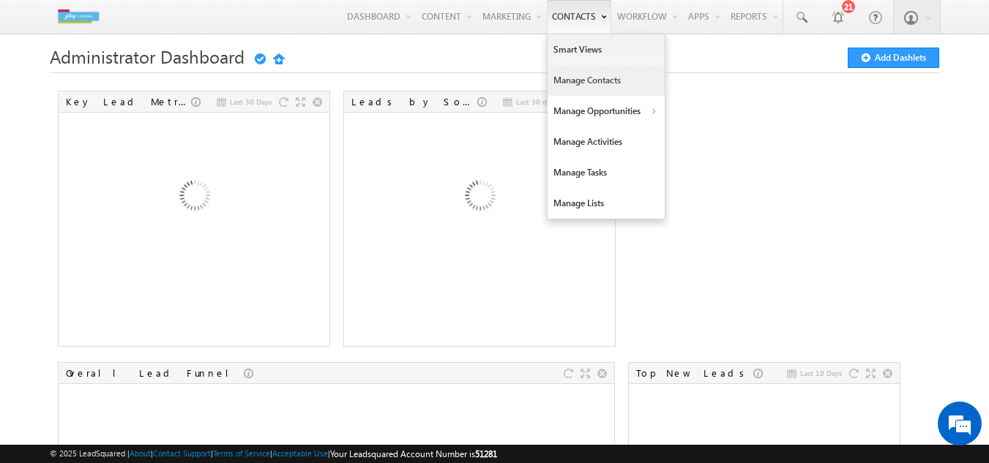 The height and width of the screenshot is (463, 989). Describe the element at coordinates (300, 453) in the screenshot. I see `a: Acceptable Use` at that location.